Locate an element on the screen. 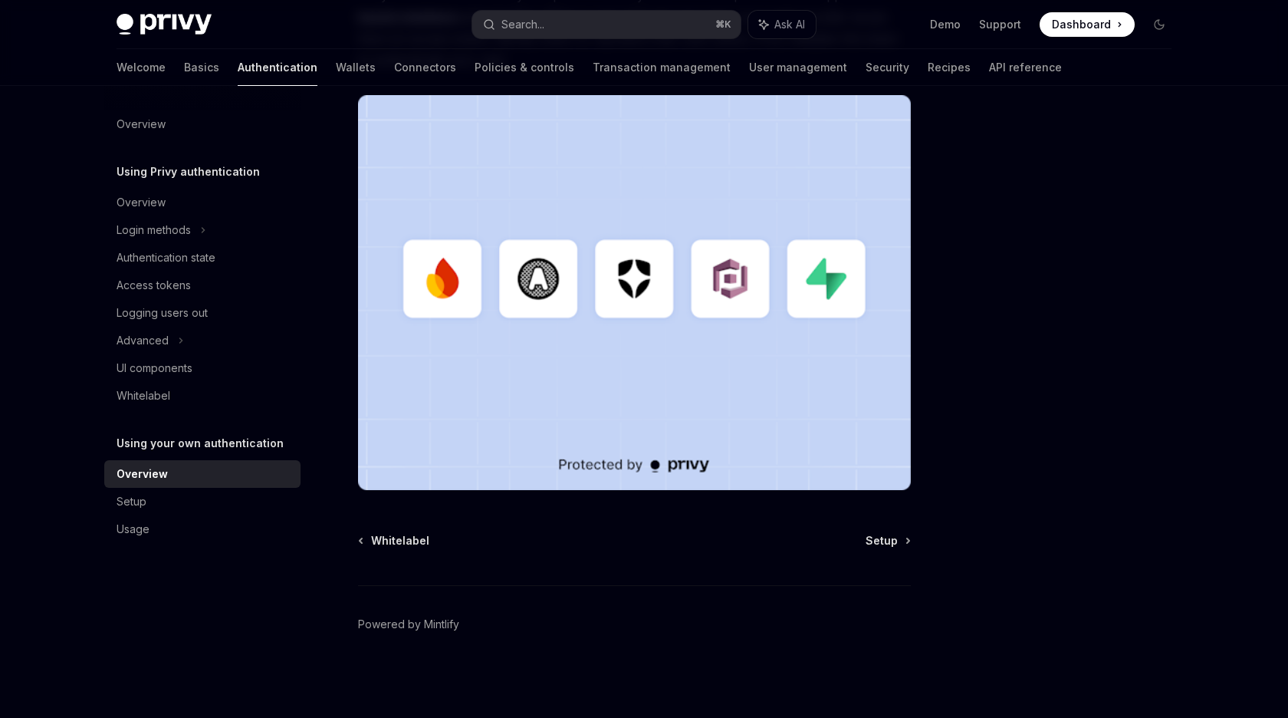 The image size is (1288, 718). div: UI components is located at coordinates (154, 368).